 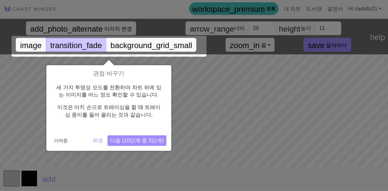 What do you see at coordinates (109, 110) in the screenshot?
I see `font: 이것은 마치 손으로 트레이싱을 할 때 트레이싱 종이를 들어 올리는 것과 같습니다.` at bounding box center [109, 110].